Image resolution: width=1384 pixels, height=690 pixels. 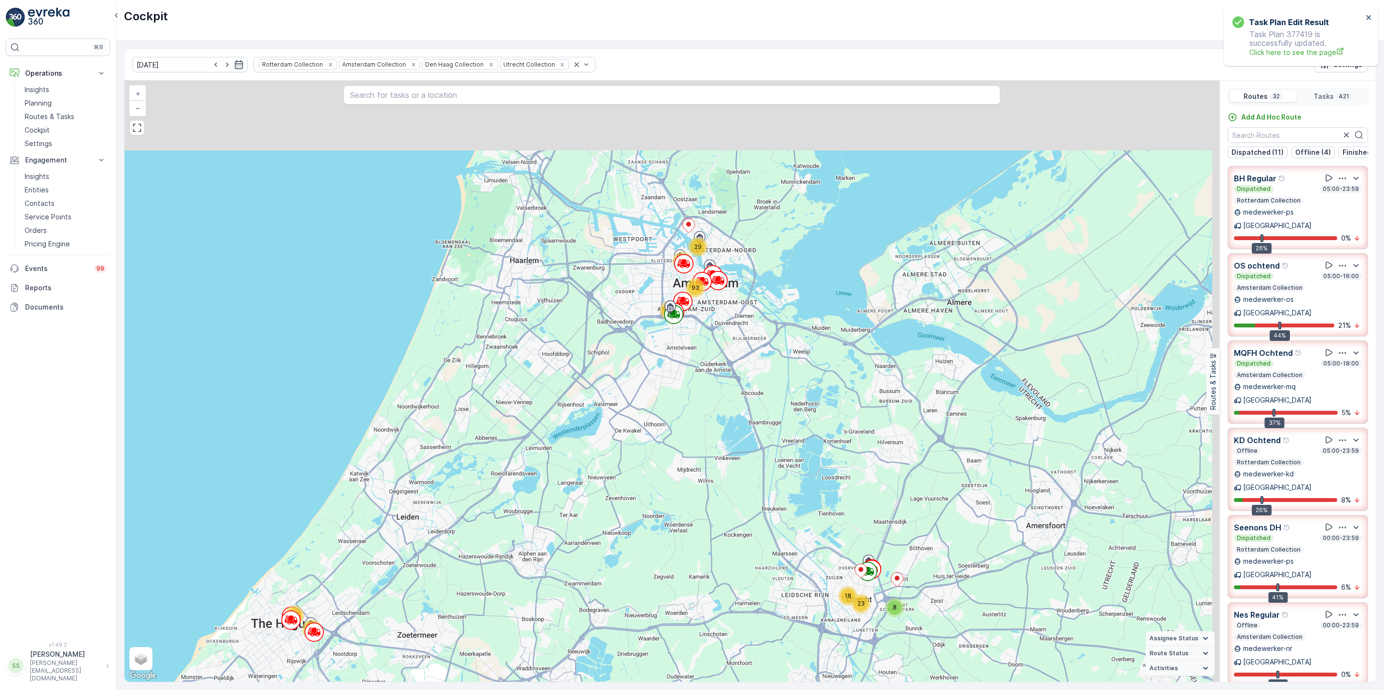 I want to click on p: 21 %, so click(x=1344, y=326).